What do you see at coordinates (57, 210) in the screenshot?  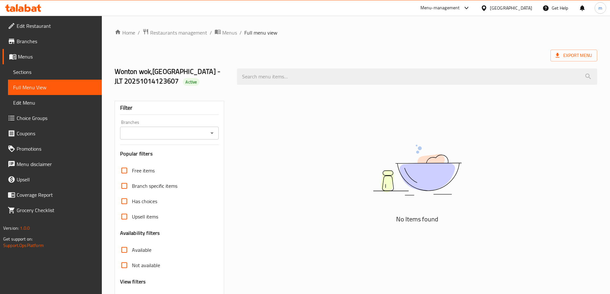 I see `span: Grocery Checklist` at bounding box center [57, 210].